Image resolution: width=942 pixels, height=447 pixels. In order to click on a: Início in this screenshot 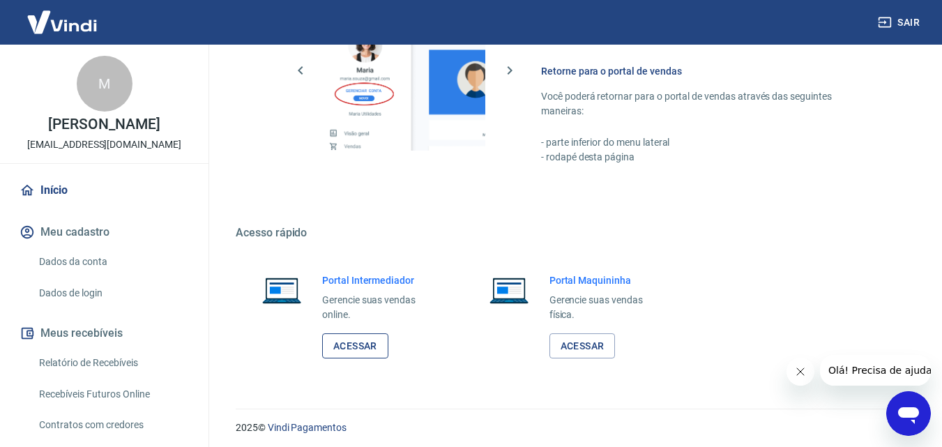, I will do `click(104, 190)`.